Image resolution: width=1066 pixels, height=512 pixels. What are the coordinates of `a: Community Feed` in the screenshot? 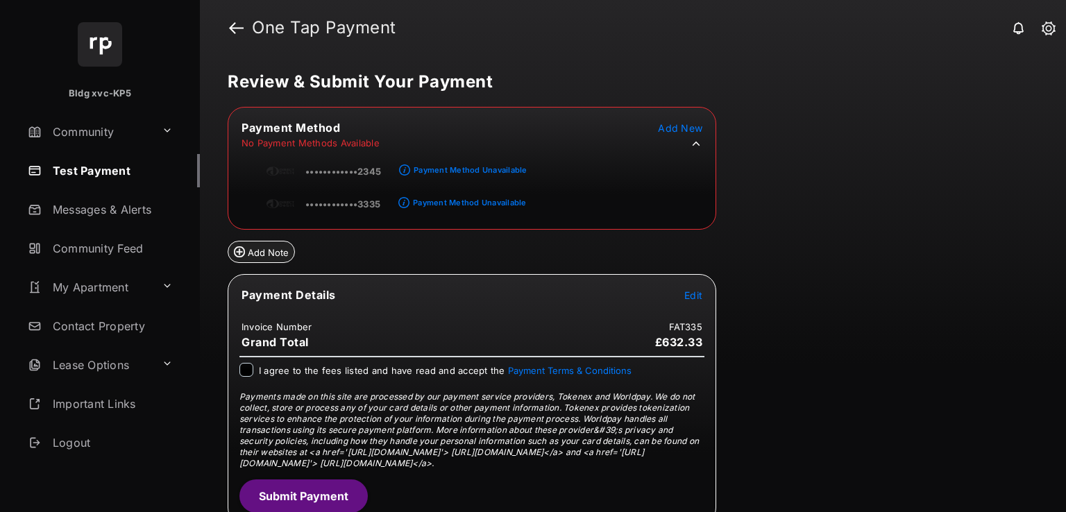 It's located at (111, 248).